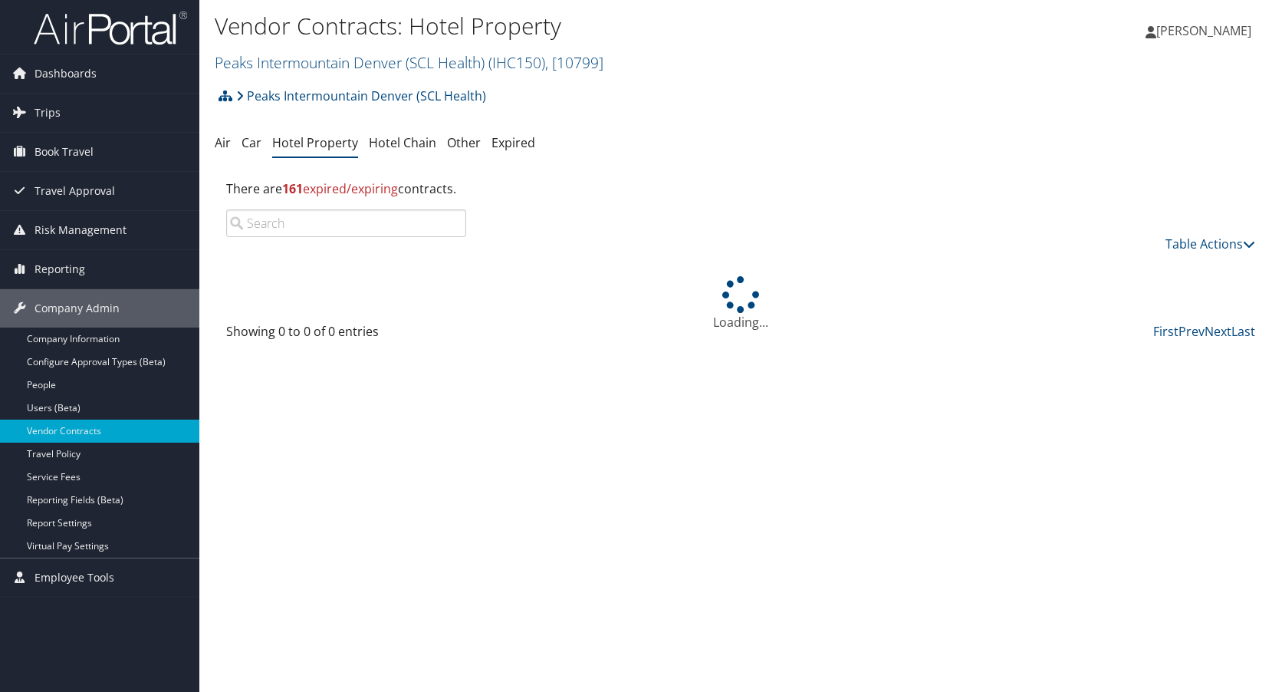 The image size is (1282, 692). Describe the element at coordinates (74, 577) in the screenshot. I see `span: Employee Tools` at that location.